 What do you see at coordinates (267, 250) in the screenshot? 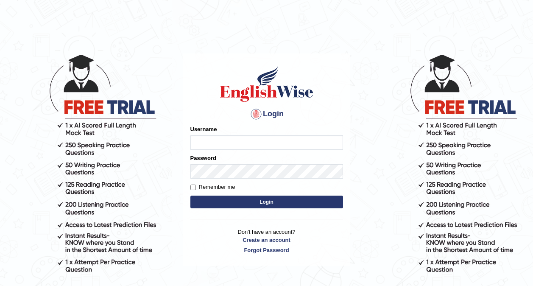
I see `a: Forgot Password` at bounding box center [267, 250].